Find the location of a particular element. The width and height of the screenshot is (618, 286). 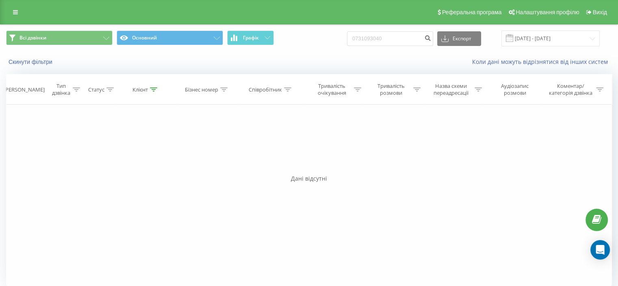

div: Аудіозапис розмови is located at coordinates (515, 89).